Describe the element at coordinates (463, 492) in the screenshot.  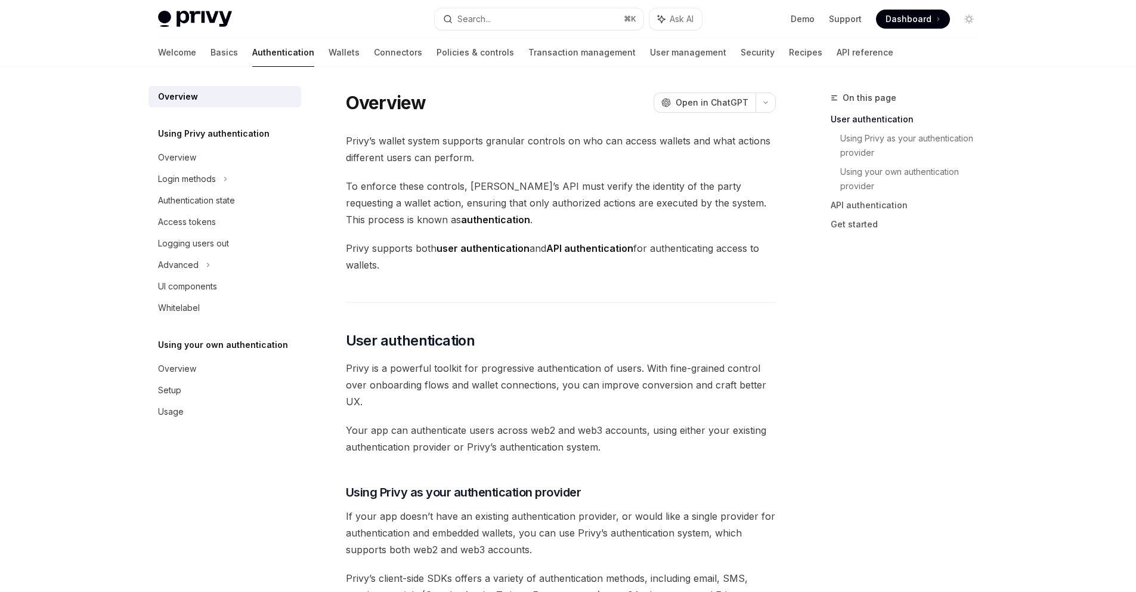
I see `span: Using Privy as your authentication provider` at that location.